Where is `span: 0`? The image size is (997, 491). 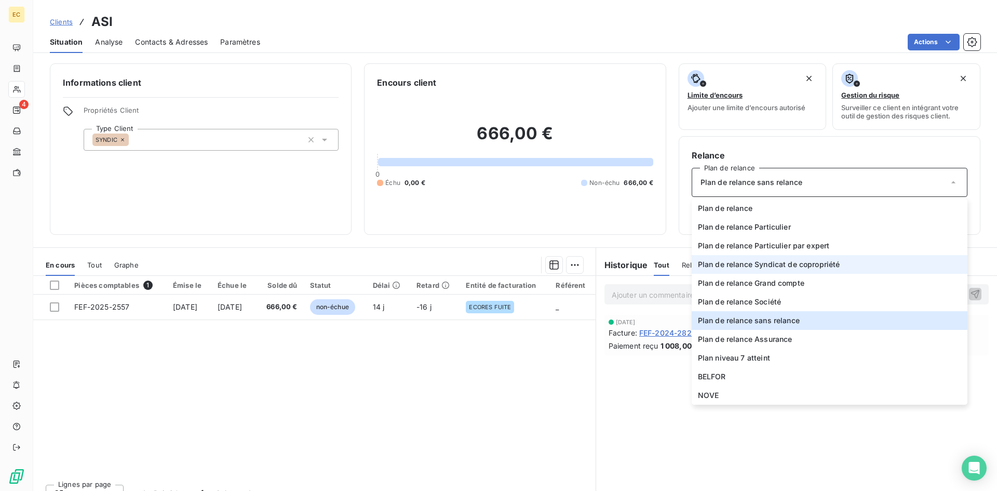 span: 0 is located at coordinates (377, 174).